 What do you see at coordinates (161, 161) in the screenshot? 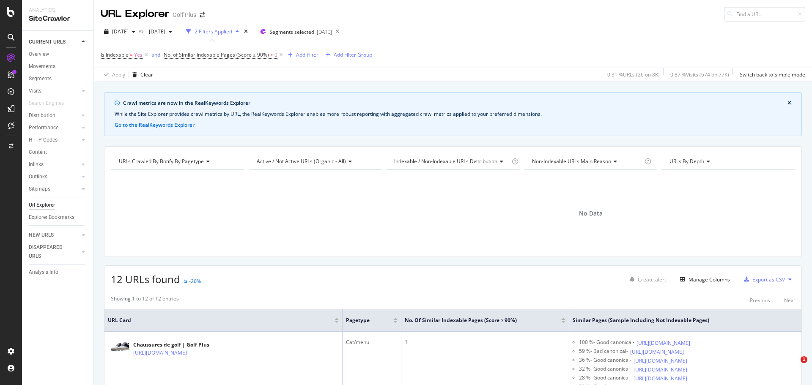
I see `span: URLs Crawled By Botify By pagetype` at bounding box center [161, 161].